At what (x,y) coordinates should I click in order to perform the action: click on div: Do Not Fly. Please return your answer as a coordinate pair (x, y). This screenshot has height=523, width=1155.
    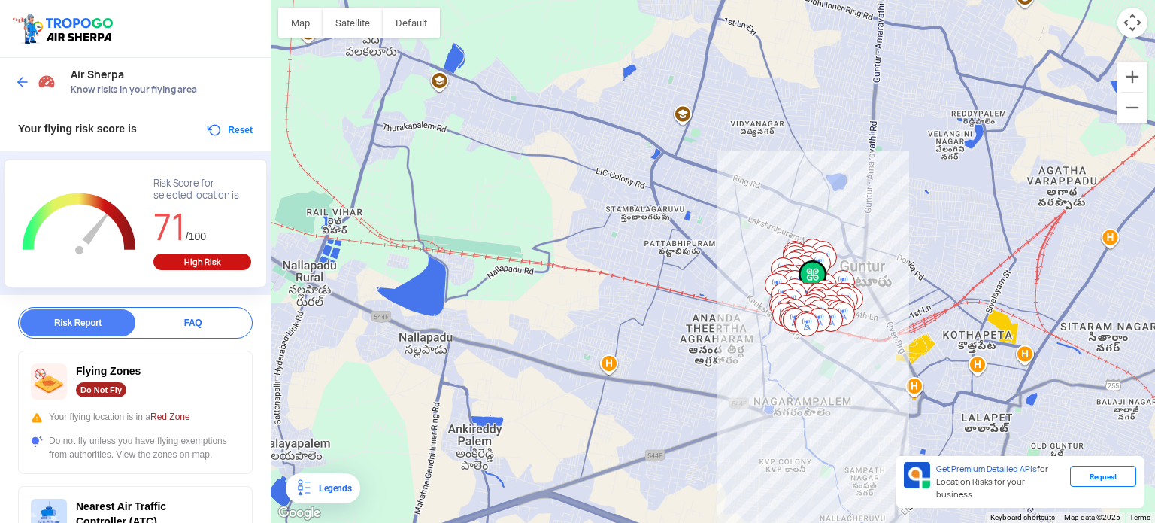
    Looking at the image, I should click on (101, 390).